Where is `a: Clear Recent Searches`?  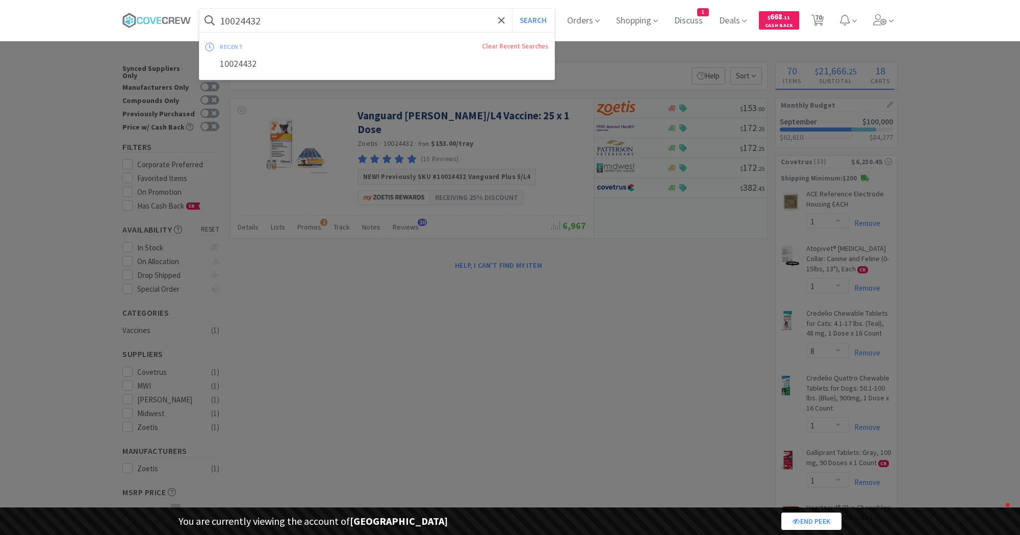 a: Clear Recent Searches is located at coordinates (515, 46).